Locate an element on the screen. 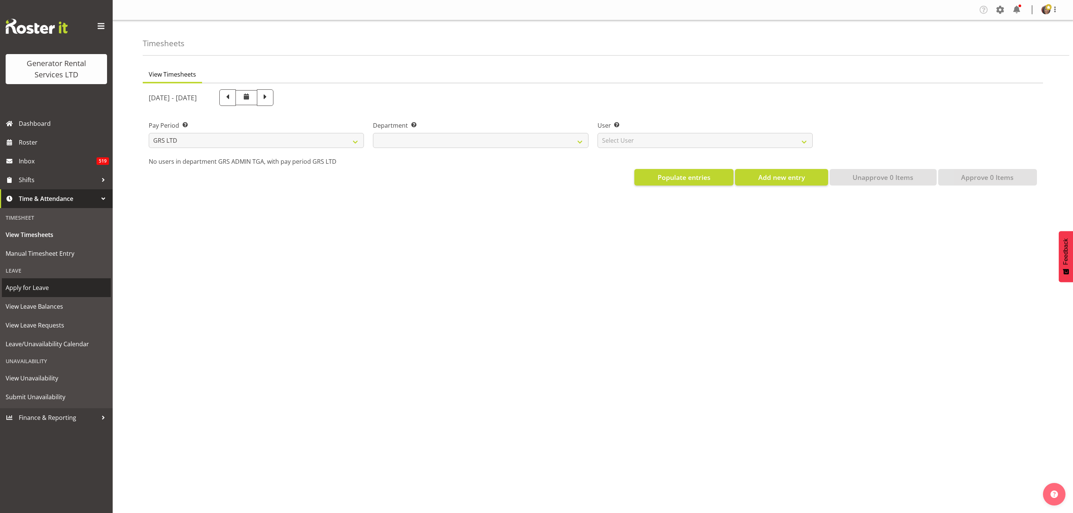  img: help-xxl-2.png is located at coordinates (1055, 494).